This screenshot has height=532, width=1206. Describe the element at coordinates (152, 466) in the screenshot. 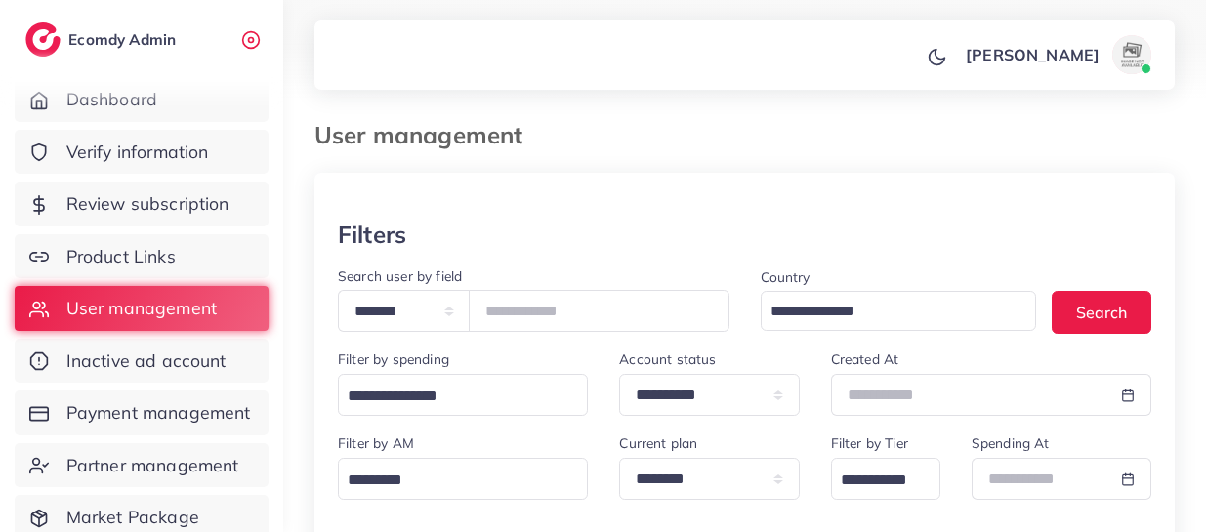

I see `span: Partner management` at that location.